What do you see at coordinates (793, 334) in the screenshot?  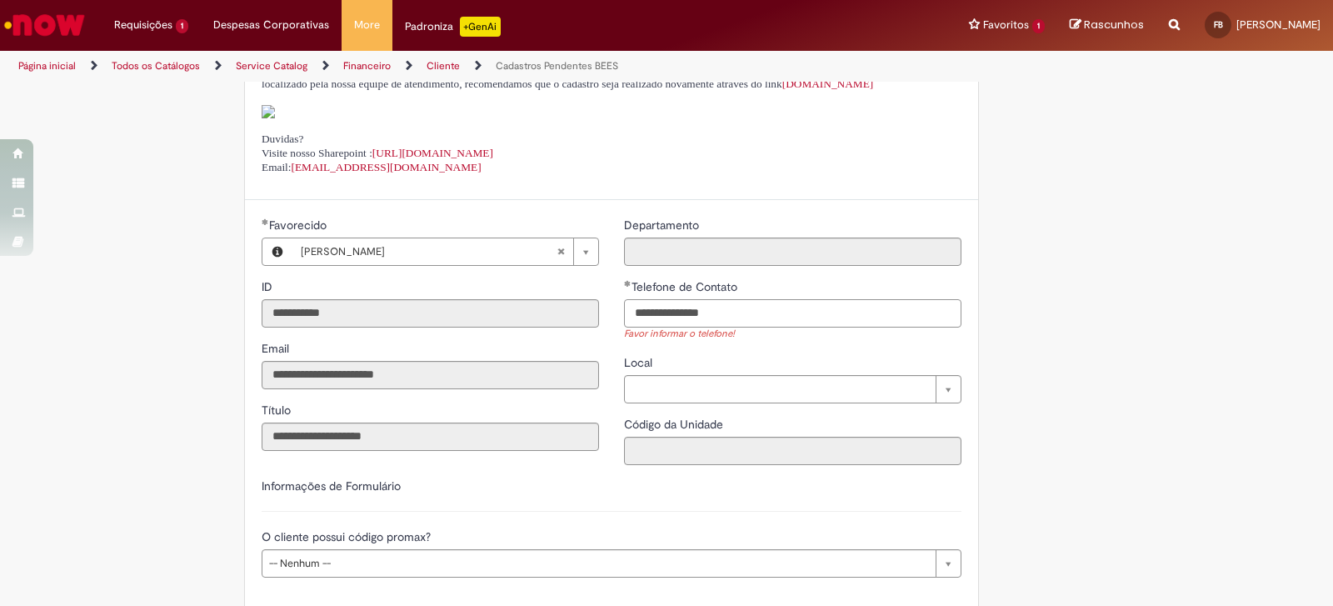 I see `div: Favor informar o telefone!` at bounding box center [793, 334].